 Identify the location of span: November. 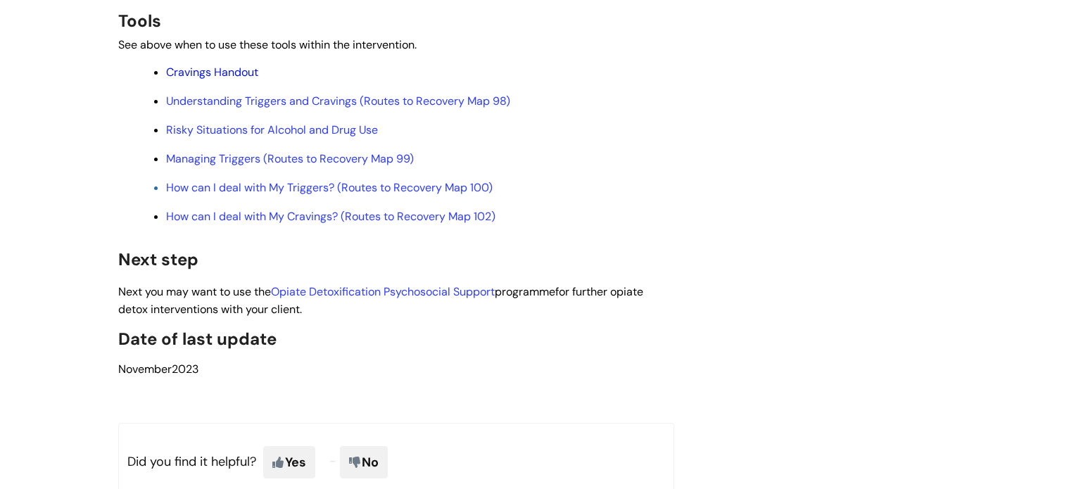
(145, 369).